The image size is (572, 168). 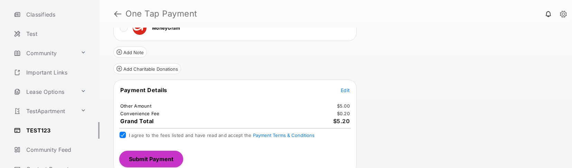 What do you see at coordinates (343, 106) in the screenshot?
I see `td: $5.00` at bounding box center [343, 106].